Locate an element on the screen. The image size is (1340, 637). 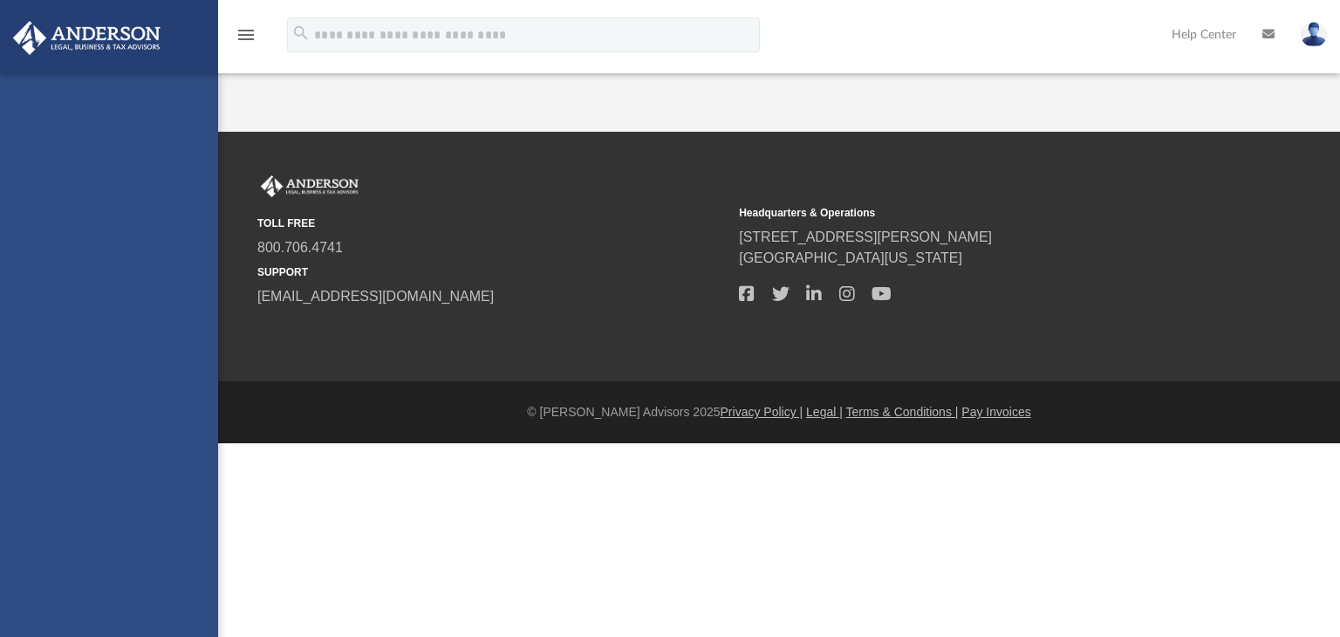
i: menu is located at coordinates (246, 35).